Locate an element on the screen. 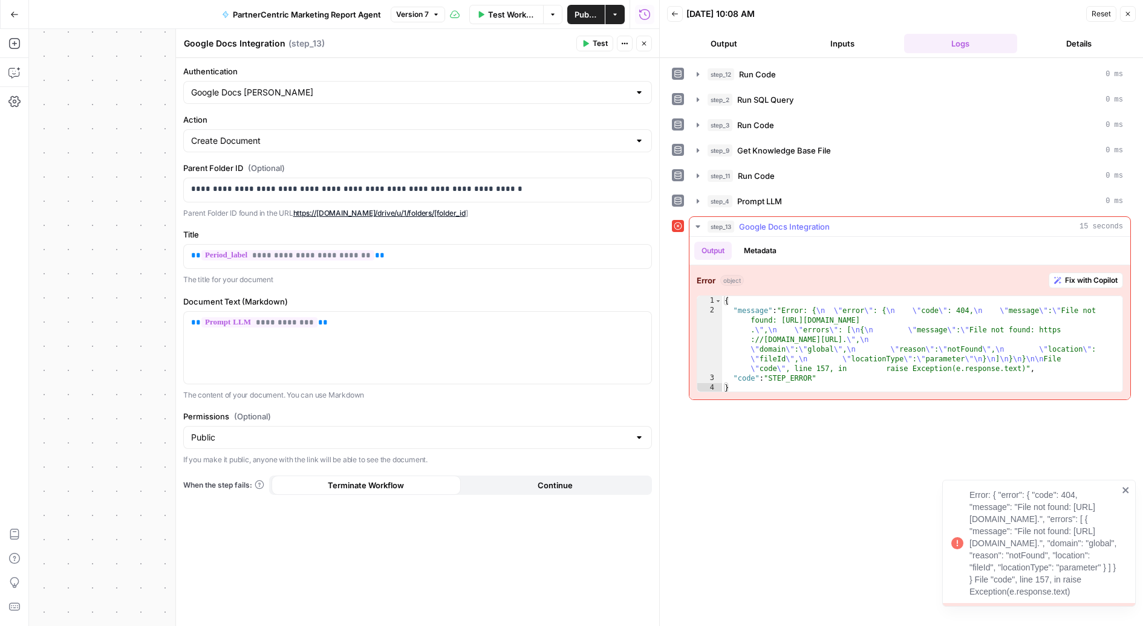 The height and width of the screenshot is (626, 1143). span: Run SQL Query is located at coordinates (765, 100).